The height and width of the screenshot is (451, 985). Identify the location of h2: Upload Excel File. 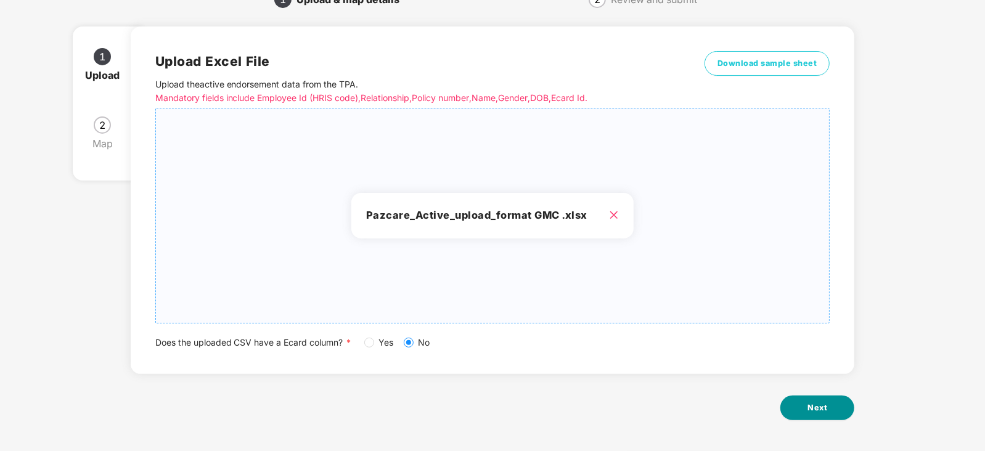
(408, 61).